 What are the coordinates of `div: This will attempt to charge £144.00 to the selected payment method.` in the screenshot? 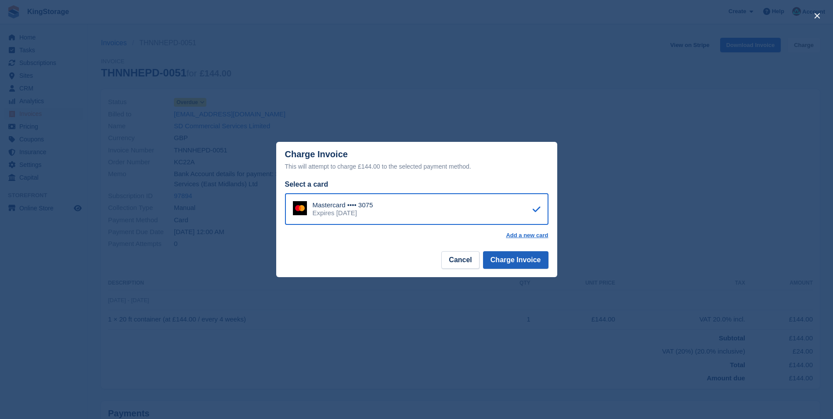 It's located at (417, 166).